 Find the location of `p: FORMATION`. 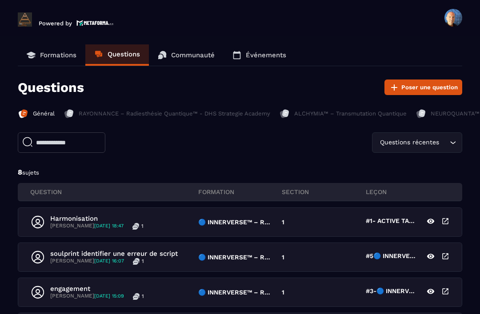

p: FORMATION is located at coordinates (240, 192).